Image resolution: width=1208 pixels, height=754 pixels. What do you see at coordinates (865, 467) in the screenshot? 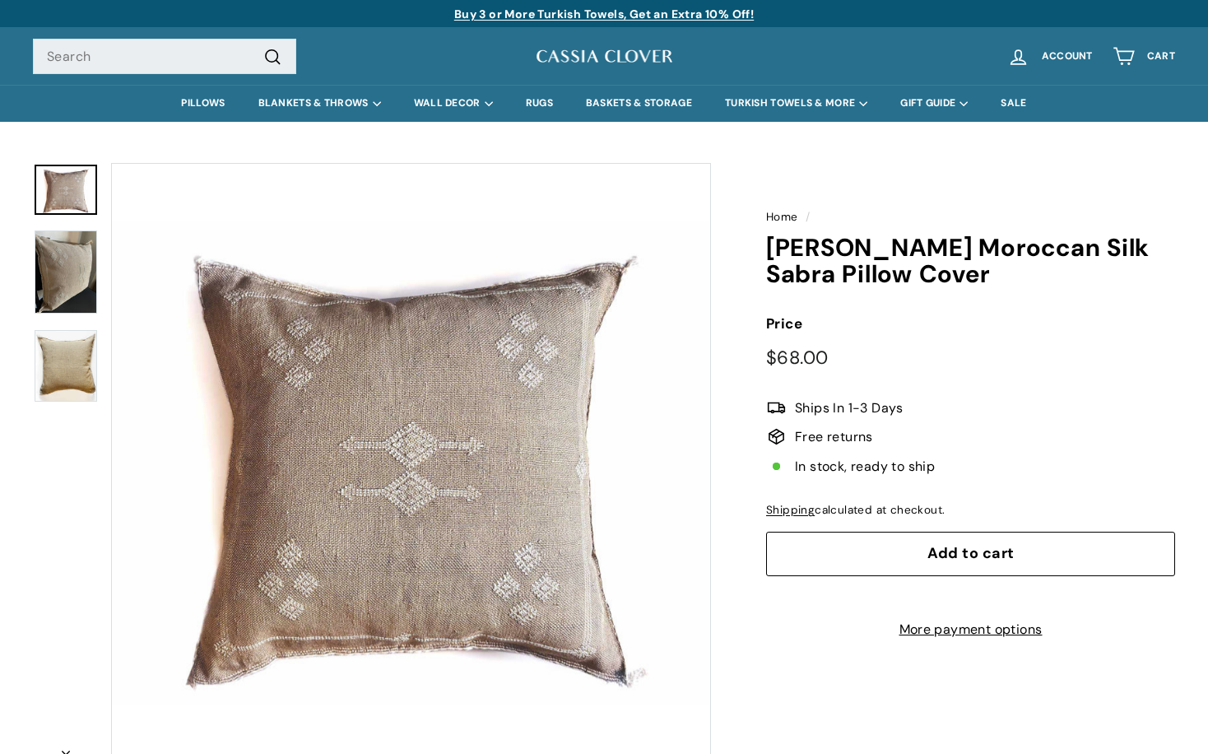
I see `span: In stock, ready to ship` at bounding box center [865, 467].